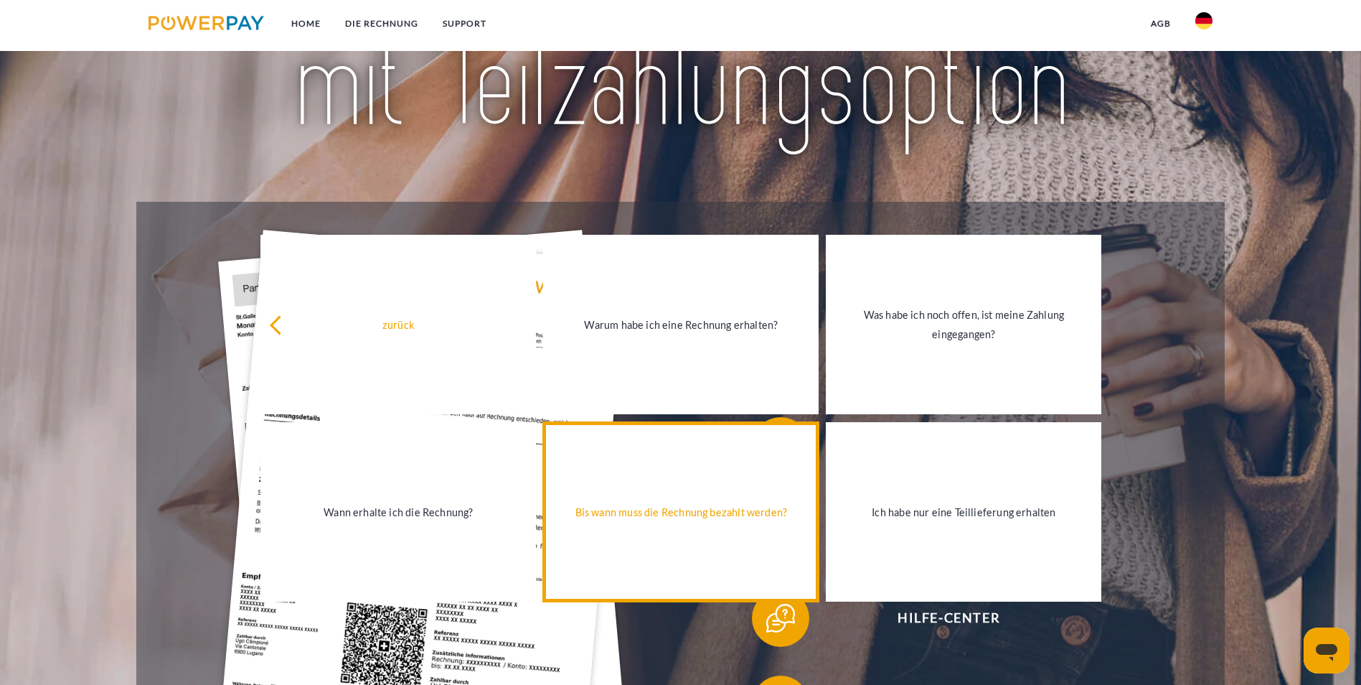 Image resolution: width=1361 pixels, height=685 pixels. I want to click on div: Bis wann muss die Rechnung bezahlt werden?, so click(681, 512).